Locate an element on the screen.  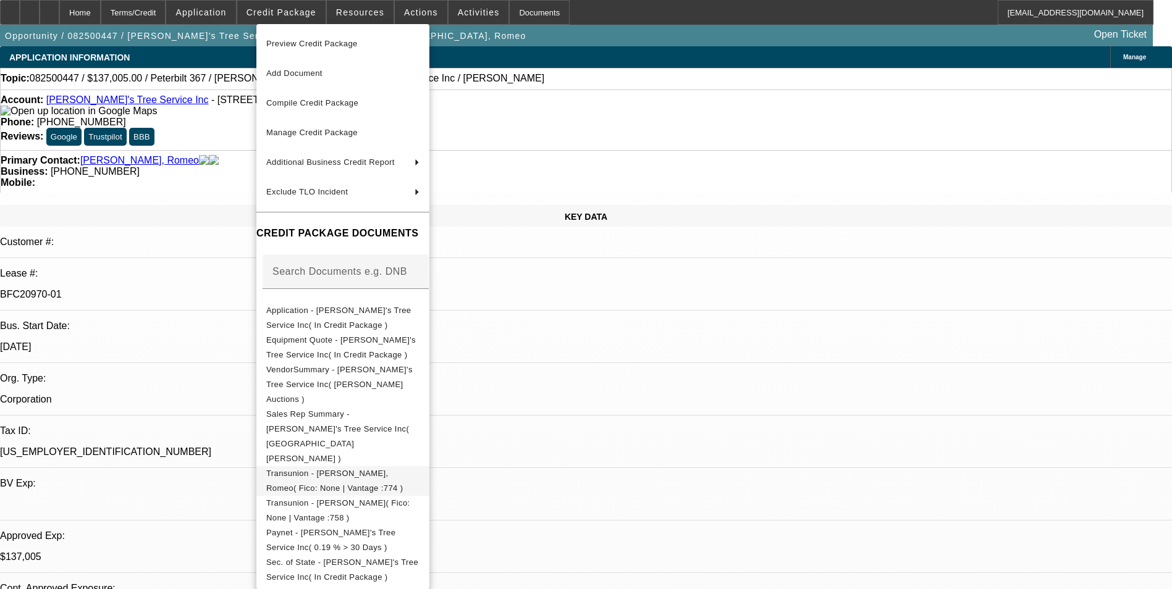
button: Application - Romeo's Tree Service Inc( In Credit Package ) is located at coordinates (343, 318).